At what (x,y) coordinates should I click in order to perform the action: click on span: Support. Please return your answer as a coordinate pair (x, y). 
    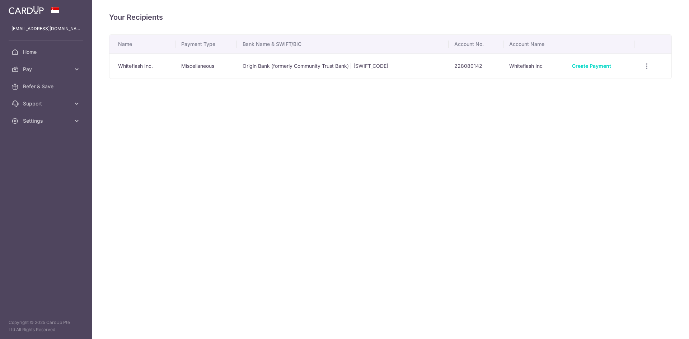
    Looking at the image, I should click on (47, 104).